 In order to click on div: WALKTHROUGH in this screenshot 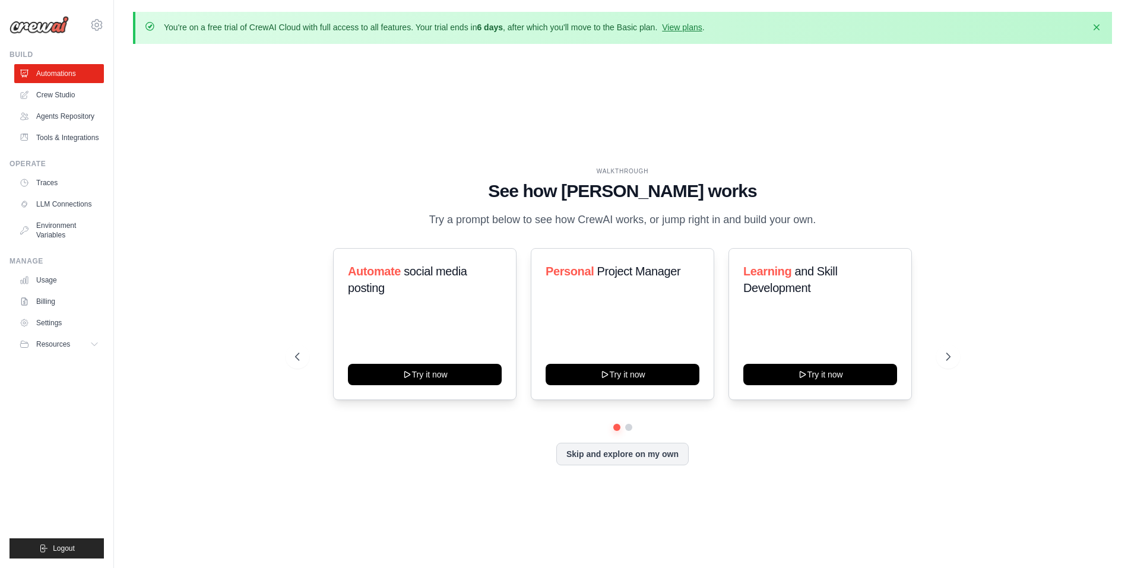, I will do `click(623, 171)`.